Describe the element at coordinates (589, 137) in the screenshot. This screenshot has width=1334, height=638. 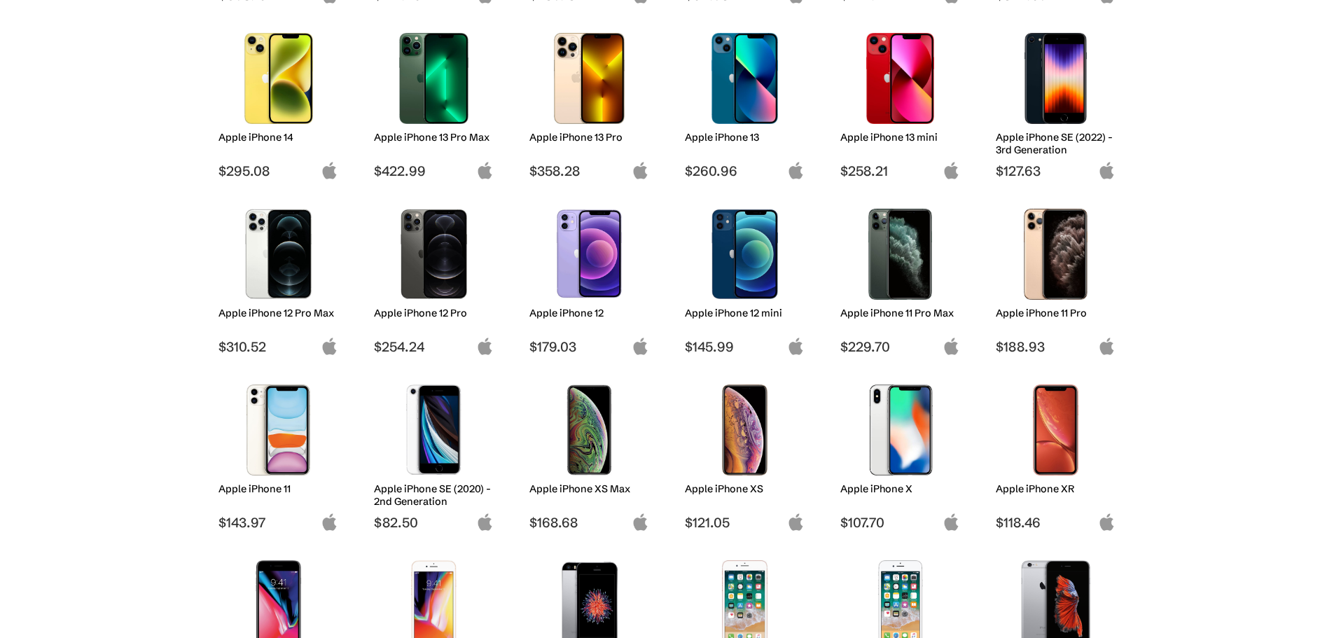
I see `h2: Apple iPhone 13 Pro` at that location.